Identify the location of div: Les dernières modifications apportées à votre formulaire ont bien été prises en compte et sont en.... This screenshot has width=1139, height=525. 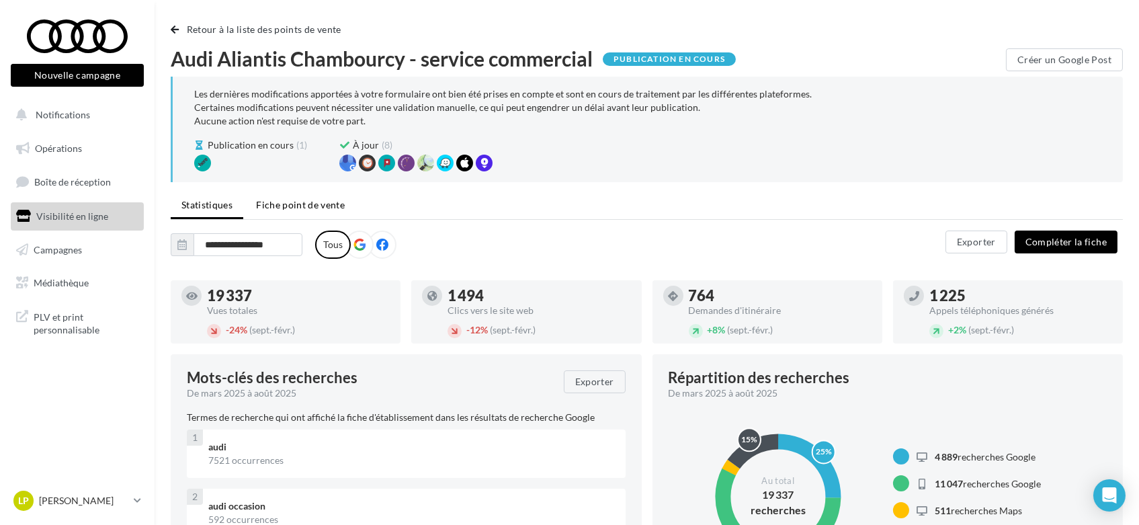
(648, 108).